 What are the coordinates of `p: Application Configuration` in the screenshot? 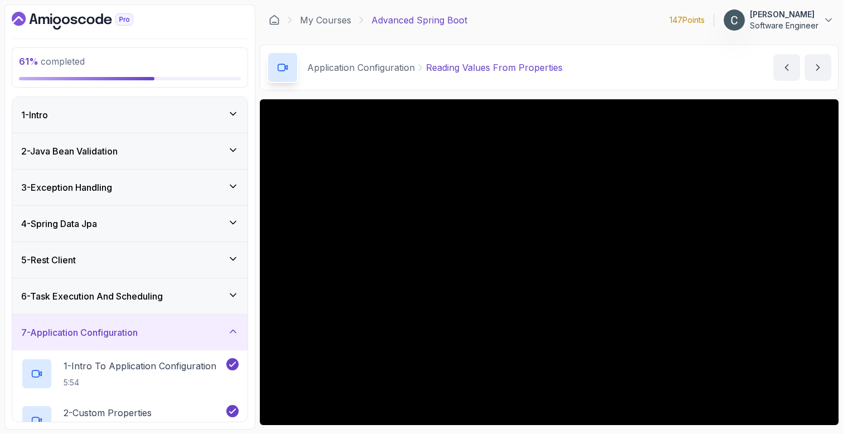 It's located at (361, 67).